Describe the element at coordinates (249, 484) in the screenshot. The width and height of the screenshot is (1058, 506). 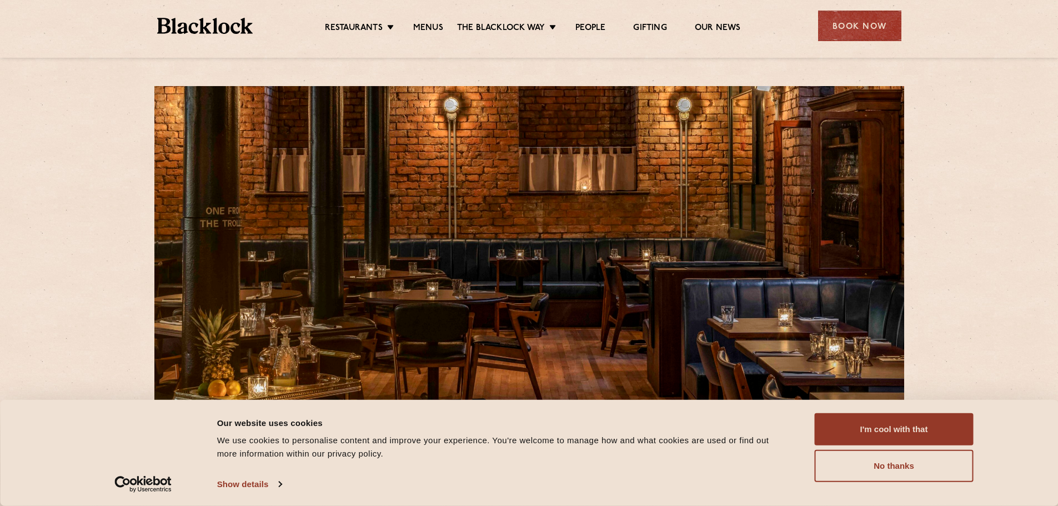
I see `a: Show details` at that location.